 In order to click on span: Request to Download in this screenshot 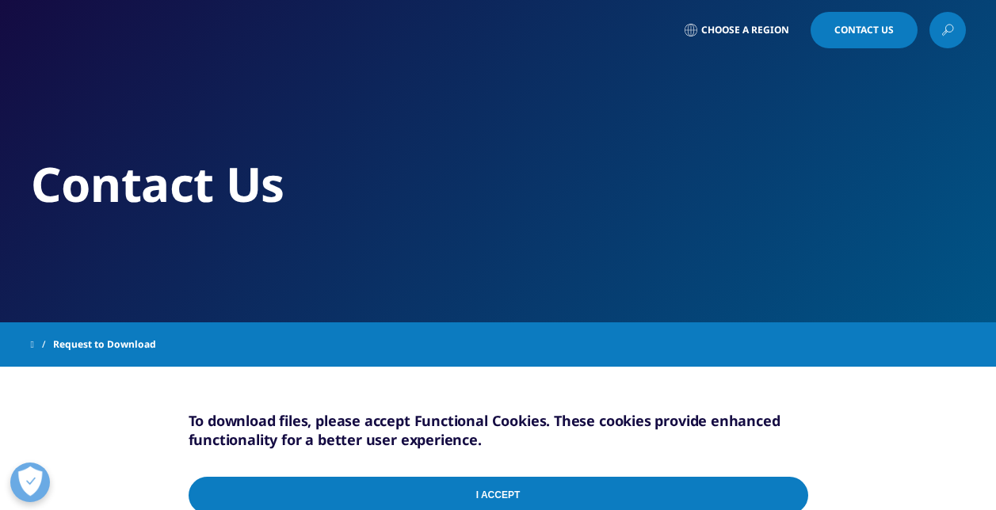, I will do `click(105, 345)`.